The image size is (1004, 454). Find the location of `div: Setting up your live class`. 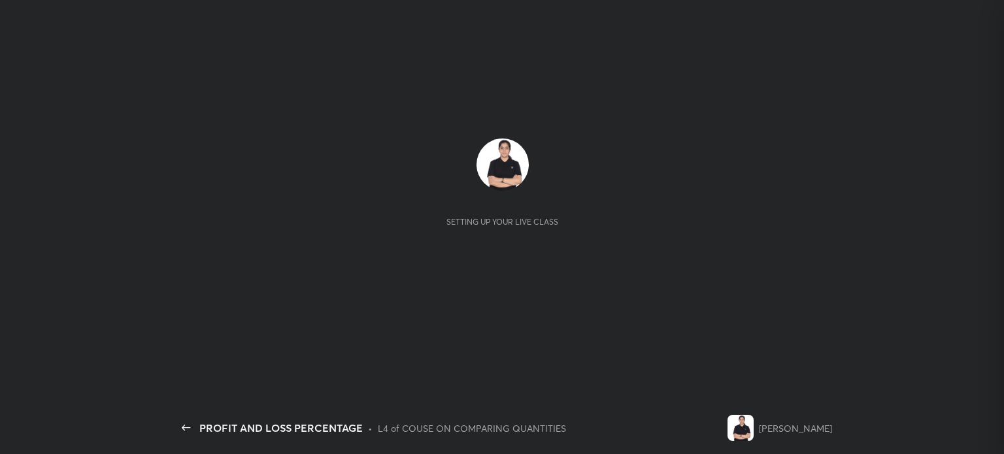

div: Setting up your live class is located at coordinates (502, 222).